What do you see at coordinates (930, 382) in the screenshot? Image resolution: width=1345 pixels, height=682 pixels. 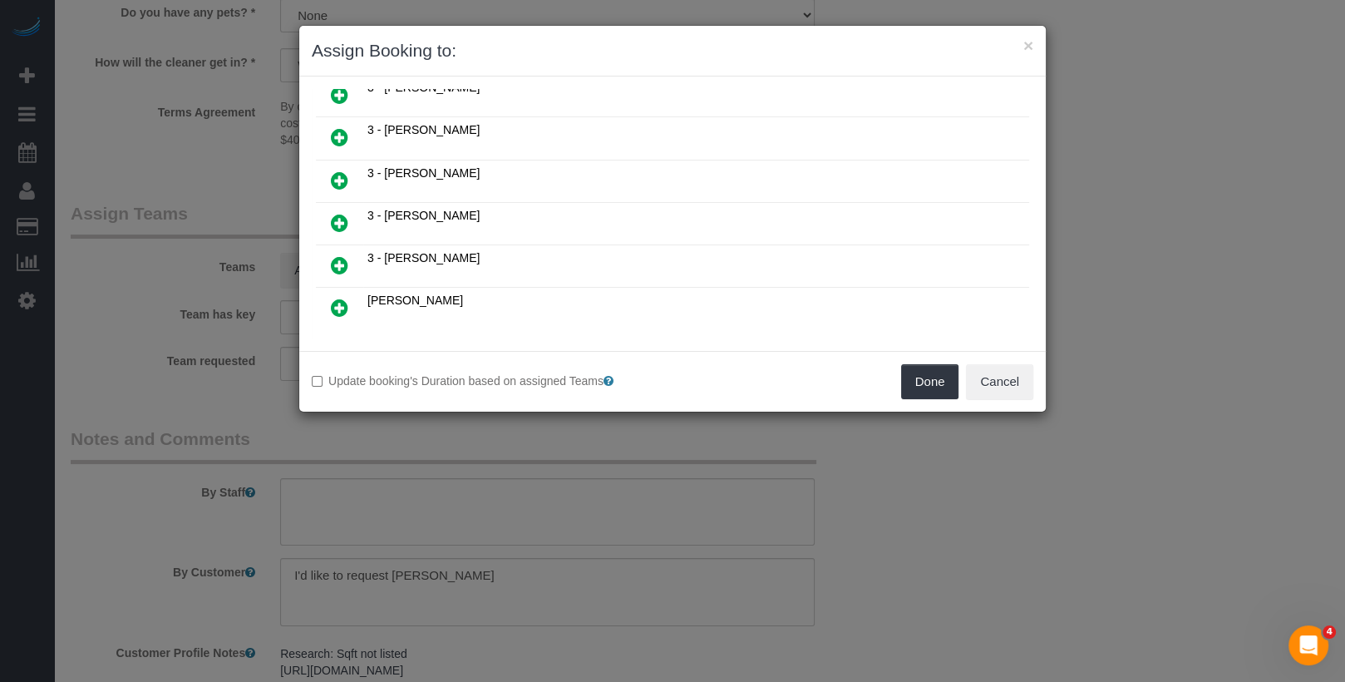 I see `button: Done` at bounding box center [930, 382].